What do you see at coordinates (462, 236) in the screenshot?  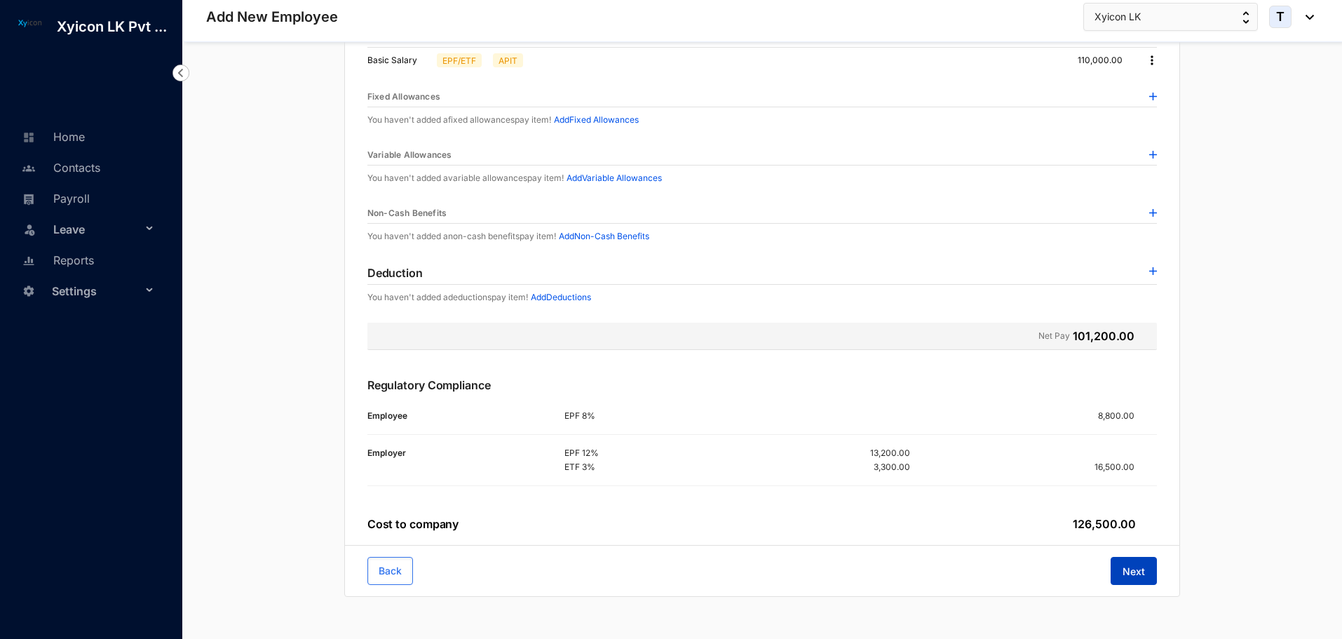 I see `p: You haven't added a non-cash benefits pay item!` at bounding box center [462, 236].